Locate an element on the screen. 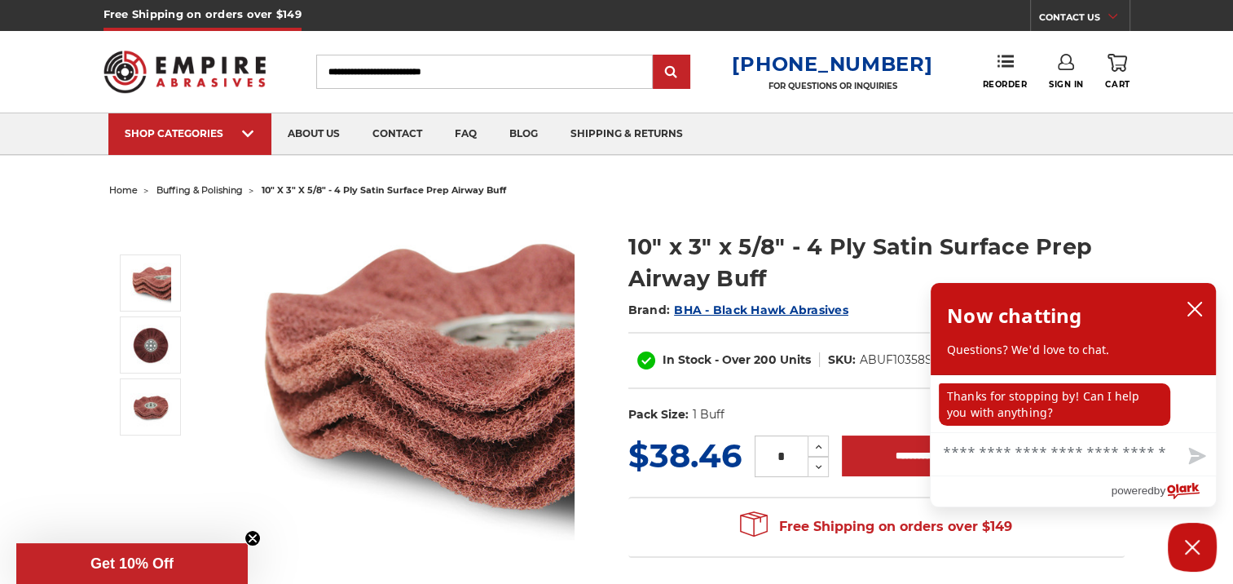  p: FOR QUESTIONS OR INQUIRIES is located at coordinates (832, 86).